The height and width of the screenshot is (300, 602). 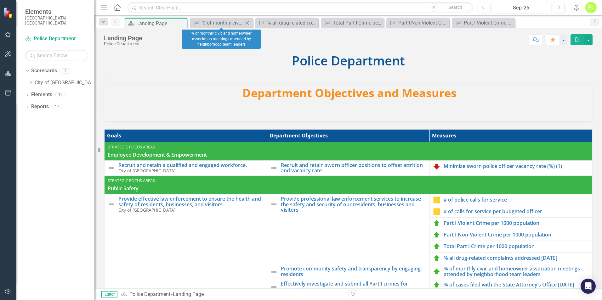 What do you see at coordinates (521, 8) in the screenshot?
I see `div: Sep-25` at bounding box center [521, 8].